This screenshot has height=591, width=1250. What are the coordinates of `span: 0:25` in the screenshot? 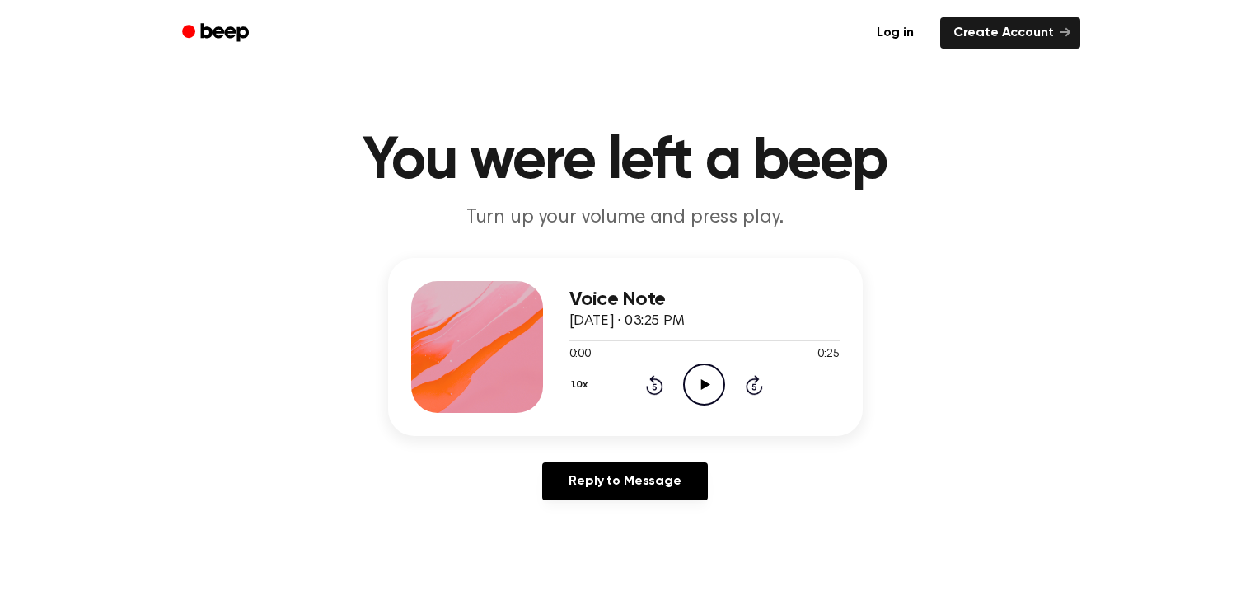 It's located at (828, 354).